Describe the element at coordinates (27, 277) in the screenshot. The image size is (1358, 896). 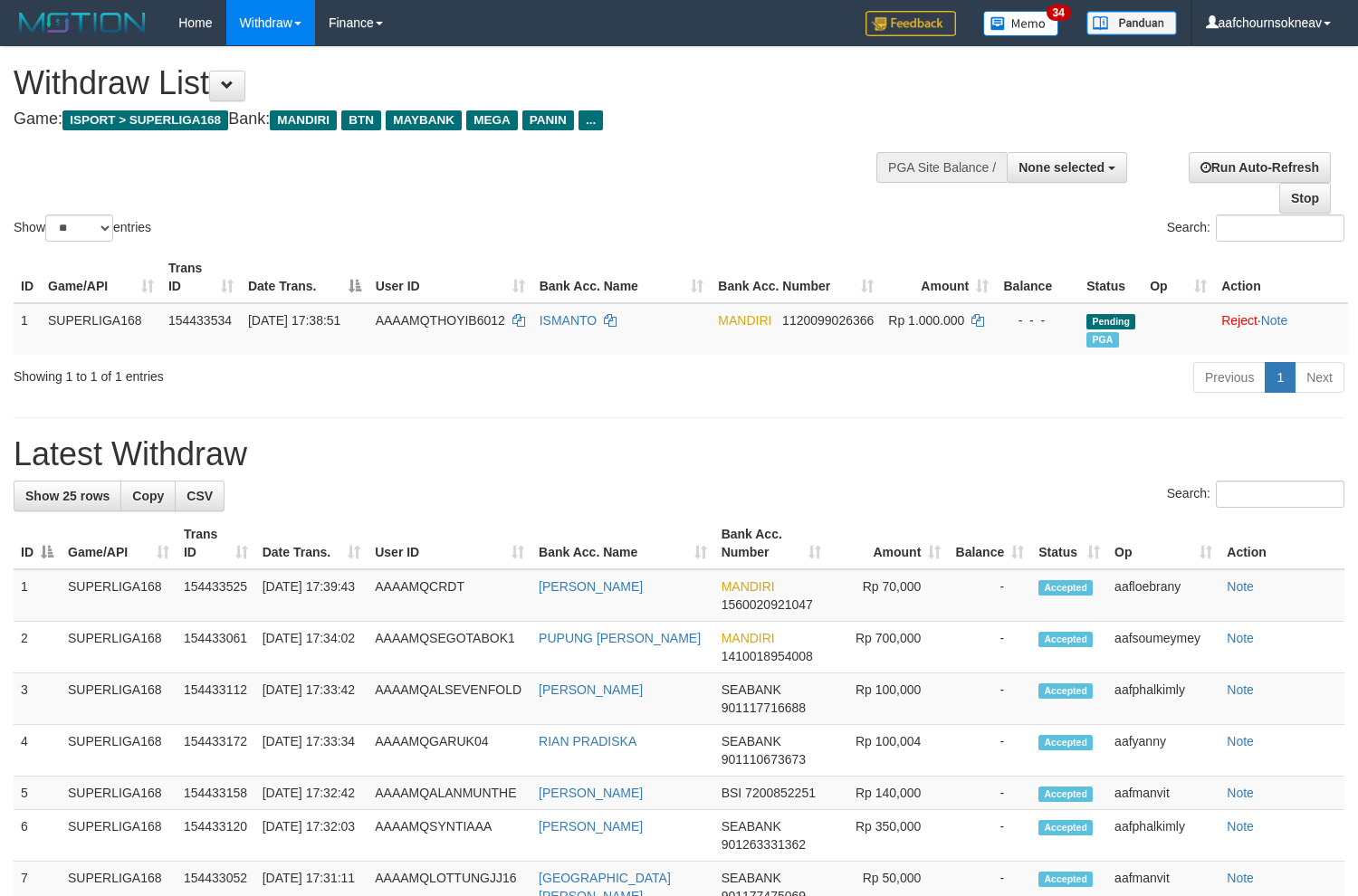
I see `th: ID` at that location.